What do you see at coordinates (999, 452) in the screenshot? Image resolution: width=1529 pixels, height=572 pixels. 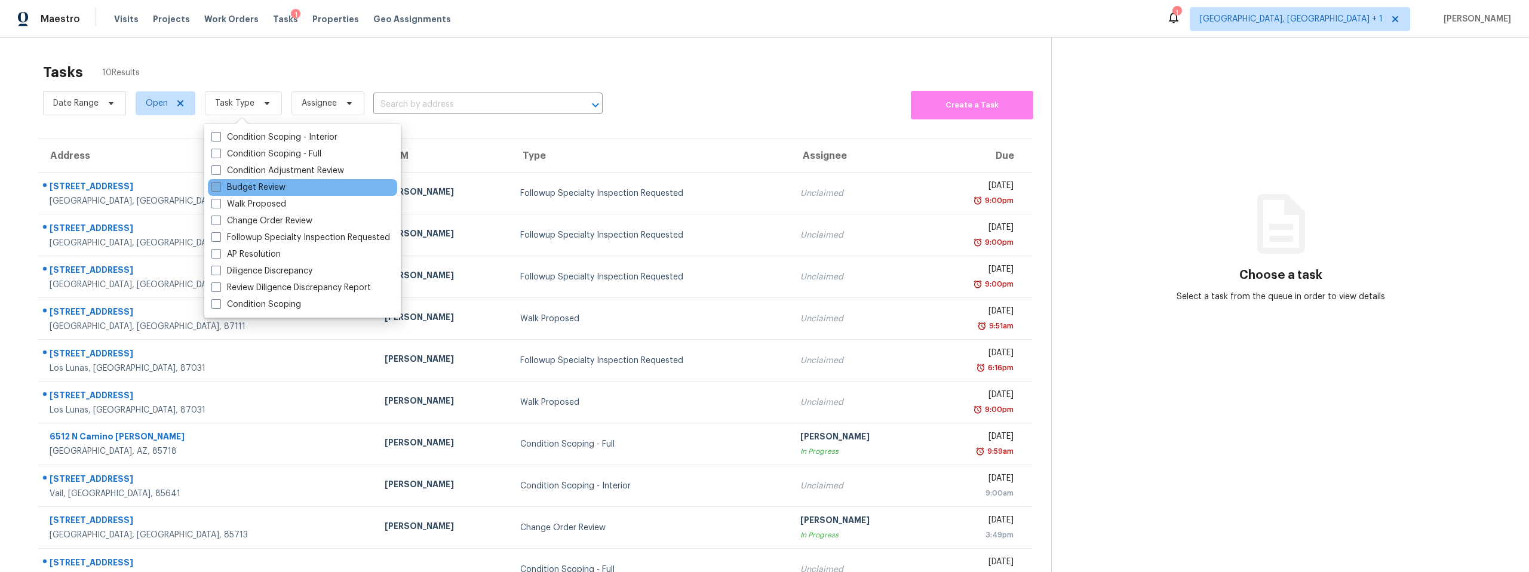 I see `div: 9:59am` at bounding box center [999, 452].